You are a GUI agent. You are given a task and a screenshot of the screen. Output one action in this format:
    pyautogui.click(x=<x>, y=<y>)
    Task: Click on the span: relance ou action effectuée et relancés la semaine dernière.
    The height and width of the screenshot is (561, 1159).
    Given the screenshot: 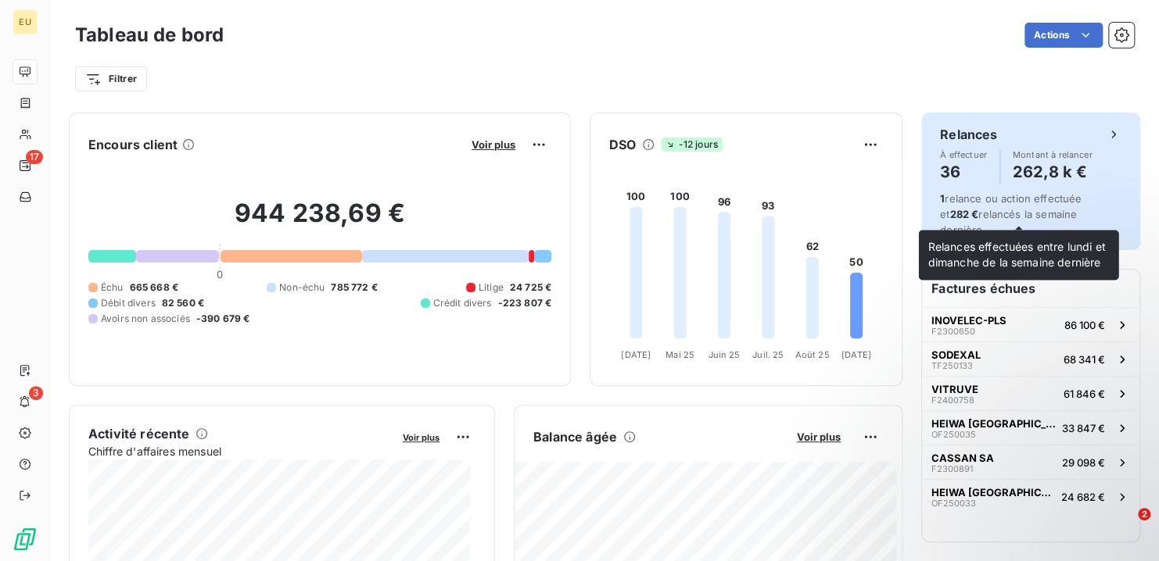 What is the action you would take?
    pyautogui.click(x=1010, y=214)
    